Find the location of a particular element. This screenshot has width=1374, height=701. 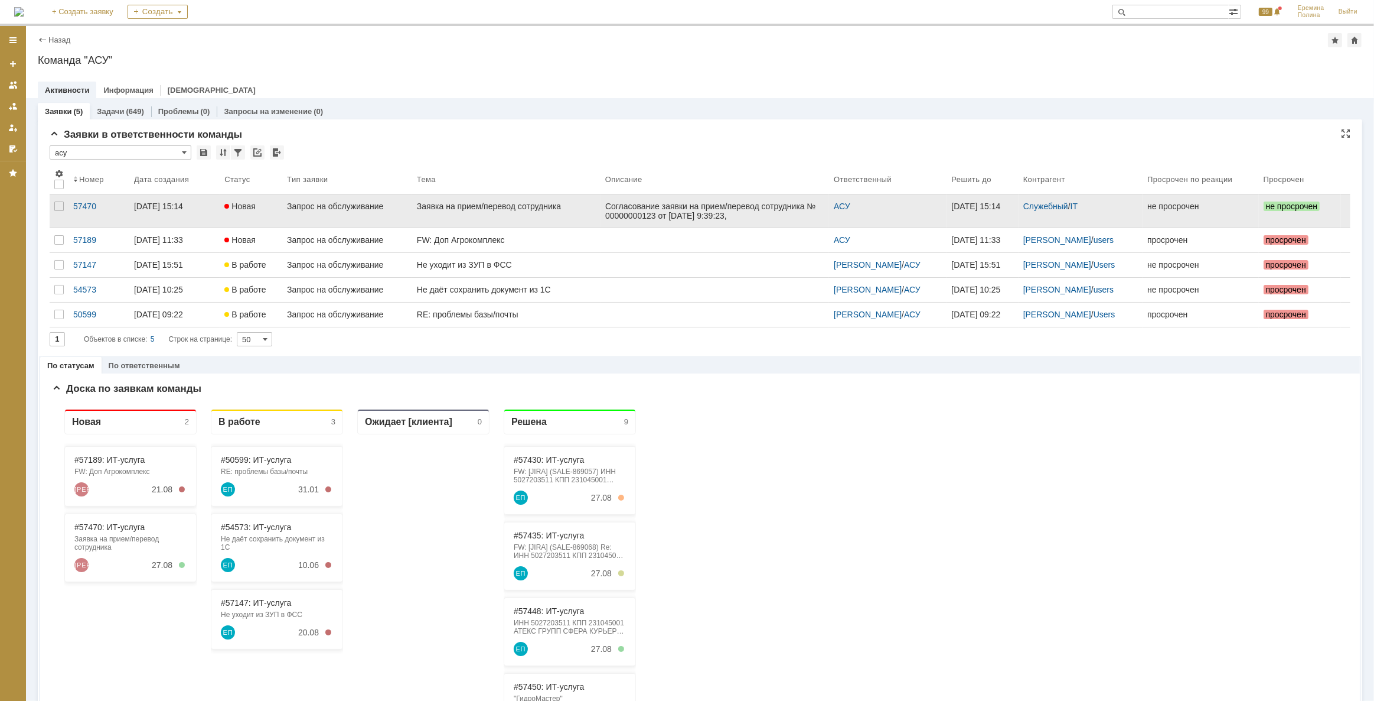

a: Перейти на домашнюю страницу is located at coordinates (19, 12).